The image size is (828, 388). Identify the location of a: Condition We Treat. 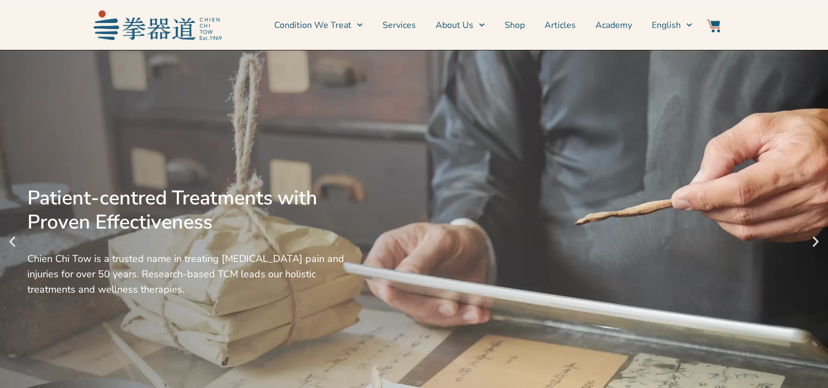
(319, 25).